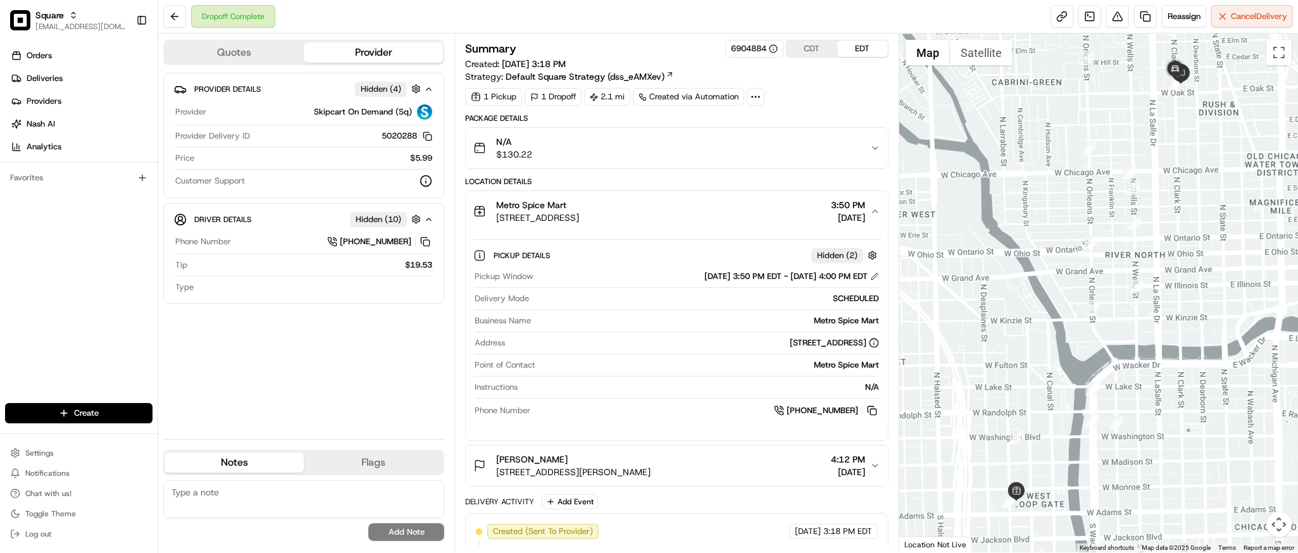 The height and width of the screenshot is (553, 1298). Describe the element at coordinates (101, 139) in the screenshot. I see `div: We're available if you need us!` at that location.